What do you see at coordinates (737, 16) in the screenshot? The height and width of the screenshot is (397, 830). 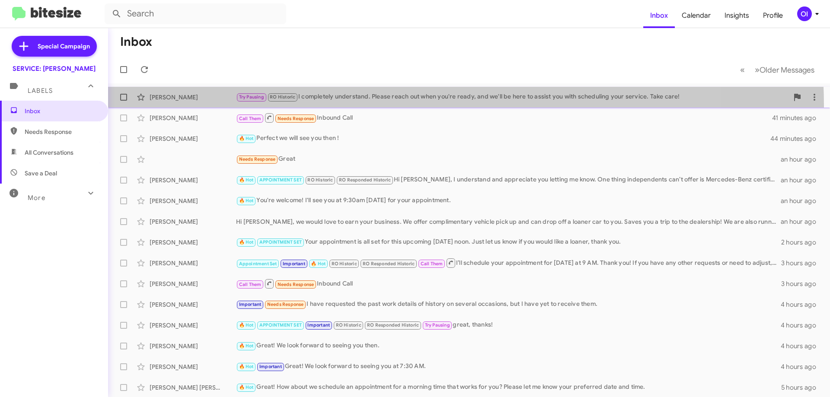 I see `a: Insights` at bounding box center [737, 16].